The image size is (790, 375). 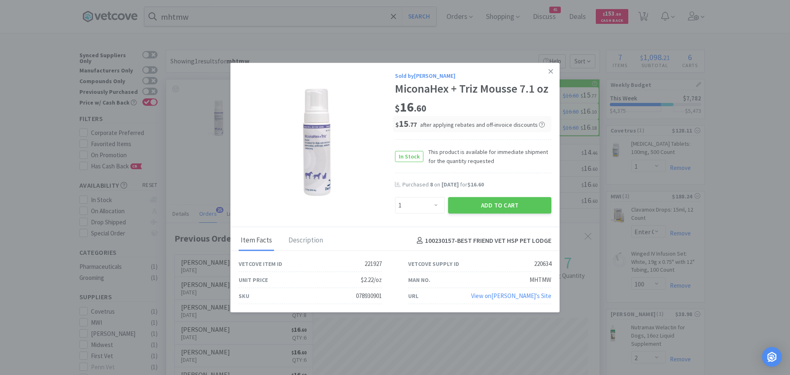 I want to click on span: 8, so click(x=431, y=184).